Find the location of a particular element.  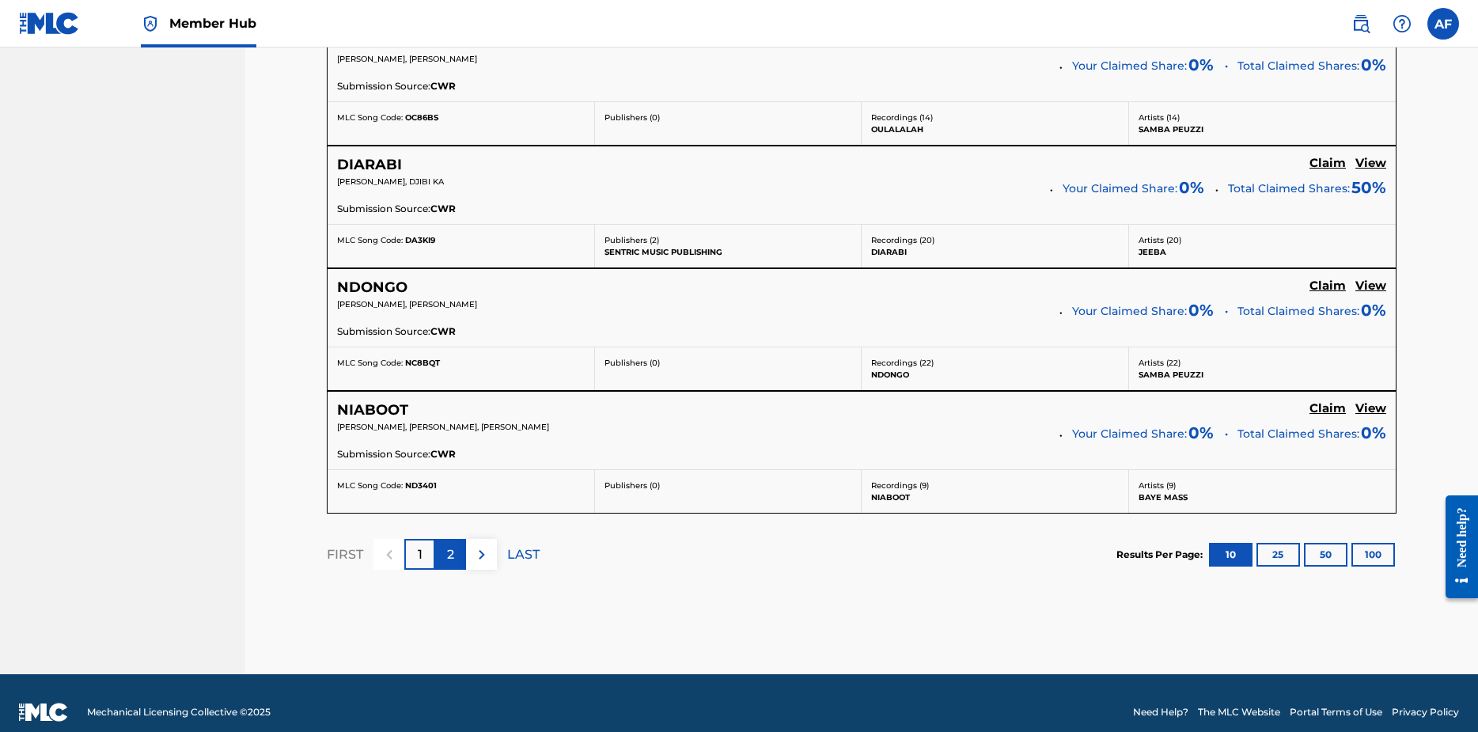

div: Help is located at coordinates (1402, 24).